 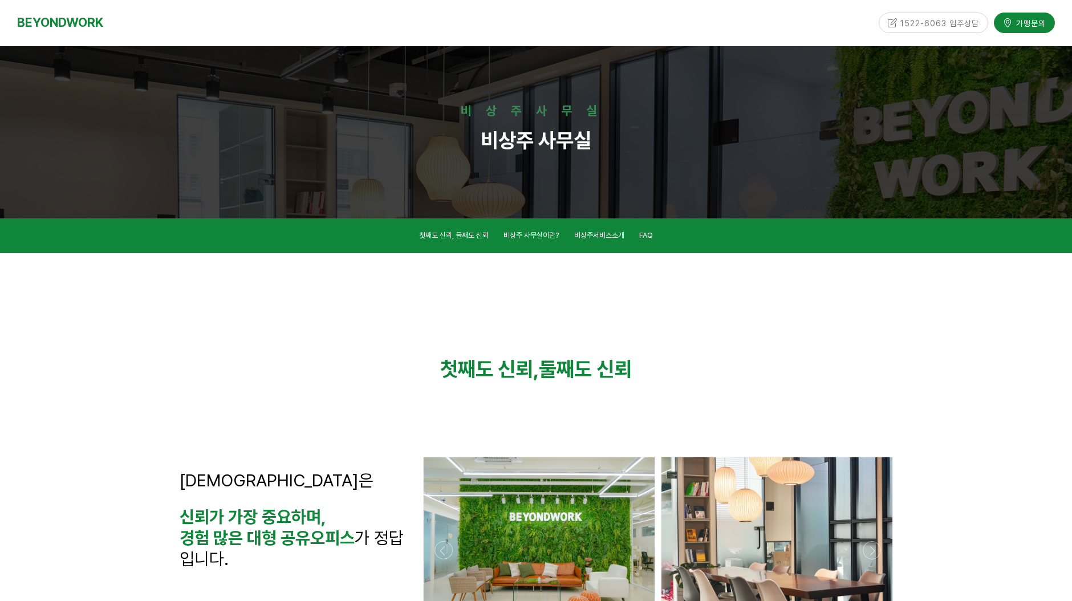 What do you see at coordinates (1029, 23) in the screenshot?
I see `span: 가맹문의` at bounding box center [1029, 23].